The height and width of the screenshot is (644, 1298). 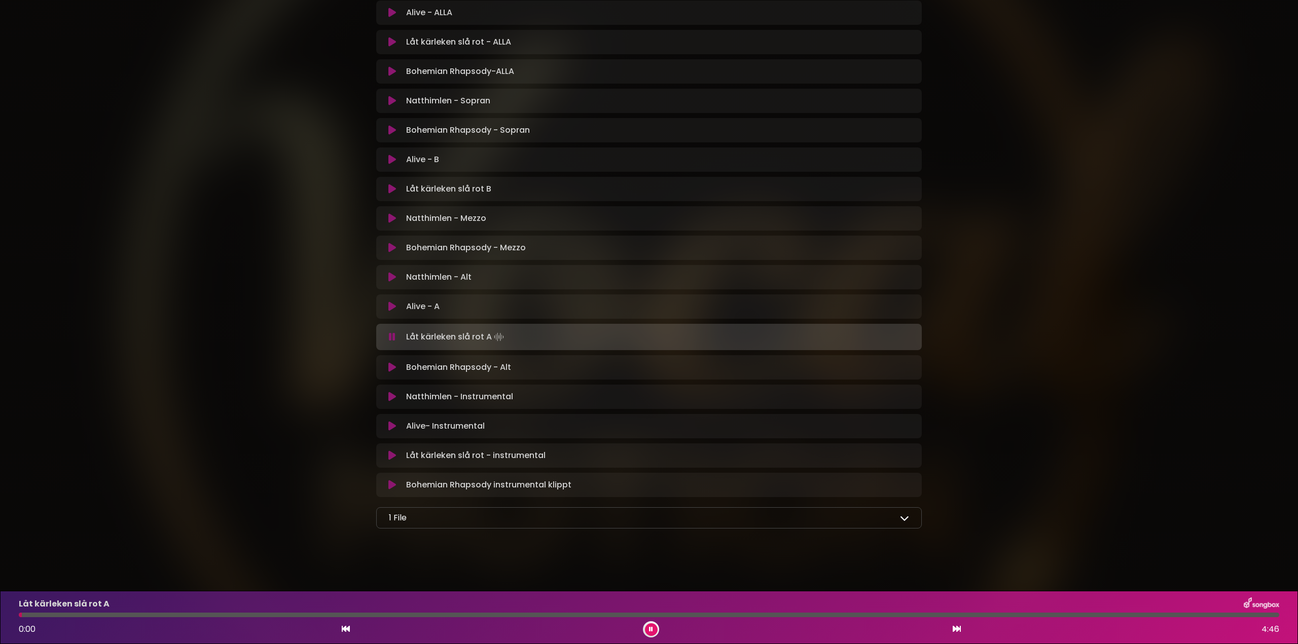 I want to click on p: Låt kärleken slå rot B, so click(x=449, y=189).